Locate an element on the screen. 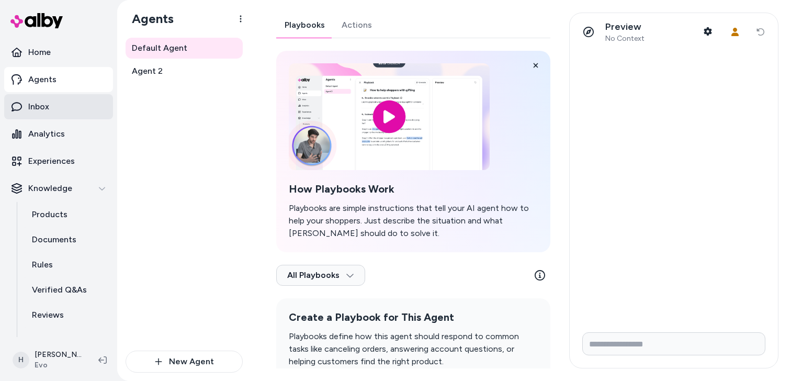 This screenshot has width=791, height=381. p: Agents is located at coordinates (42, 79).